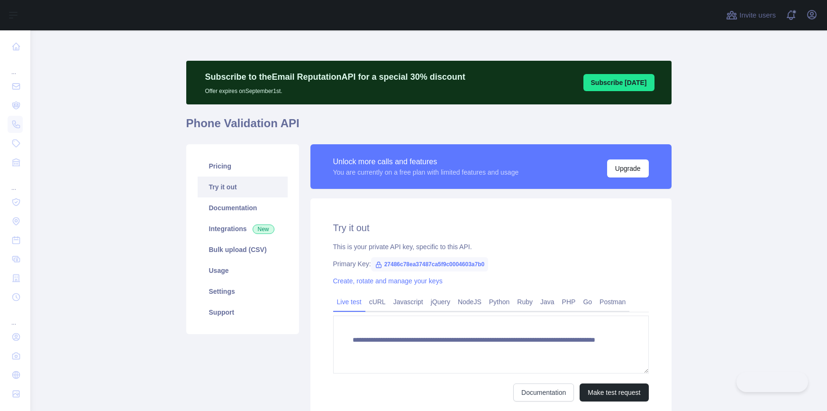 The image size is (827, 411). I want to click on a: Try it out, so click(243, 187).